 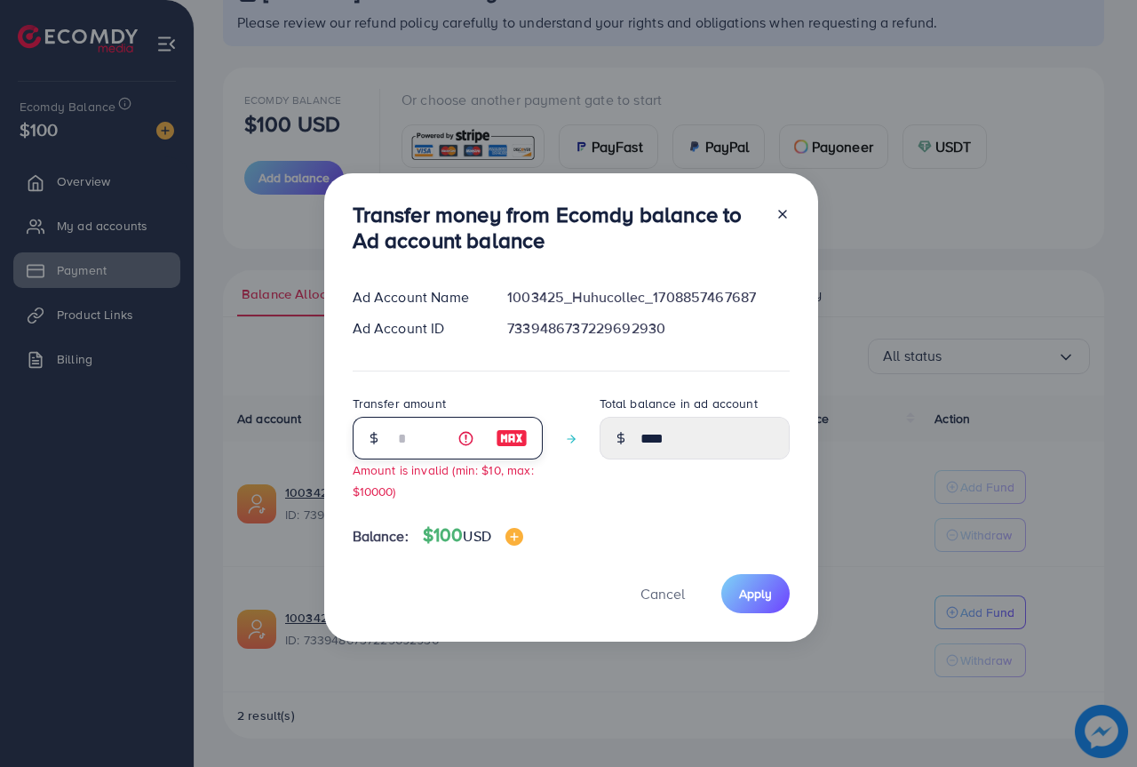 What do you see at coordinates (416, 297) in the screenshot?
I see `div: Ad Account Name` at bounding box center [416, 297].